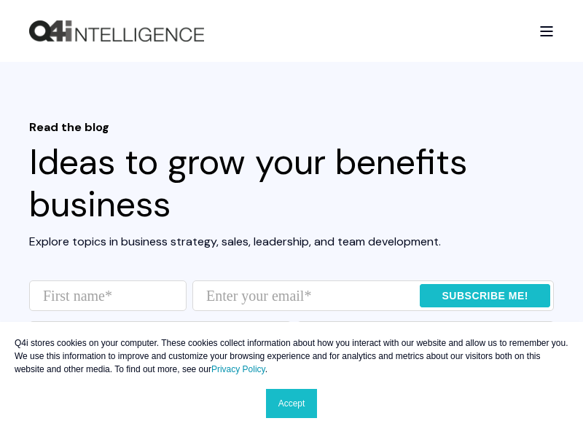  Describe the element at coordinates (292, 357) in the screenshot. I see `p: Q4i stores cookies on your computer. These cookies collect information about how you interact wit...` at that location.